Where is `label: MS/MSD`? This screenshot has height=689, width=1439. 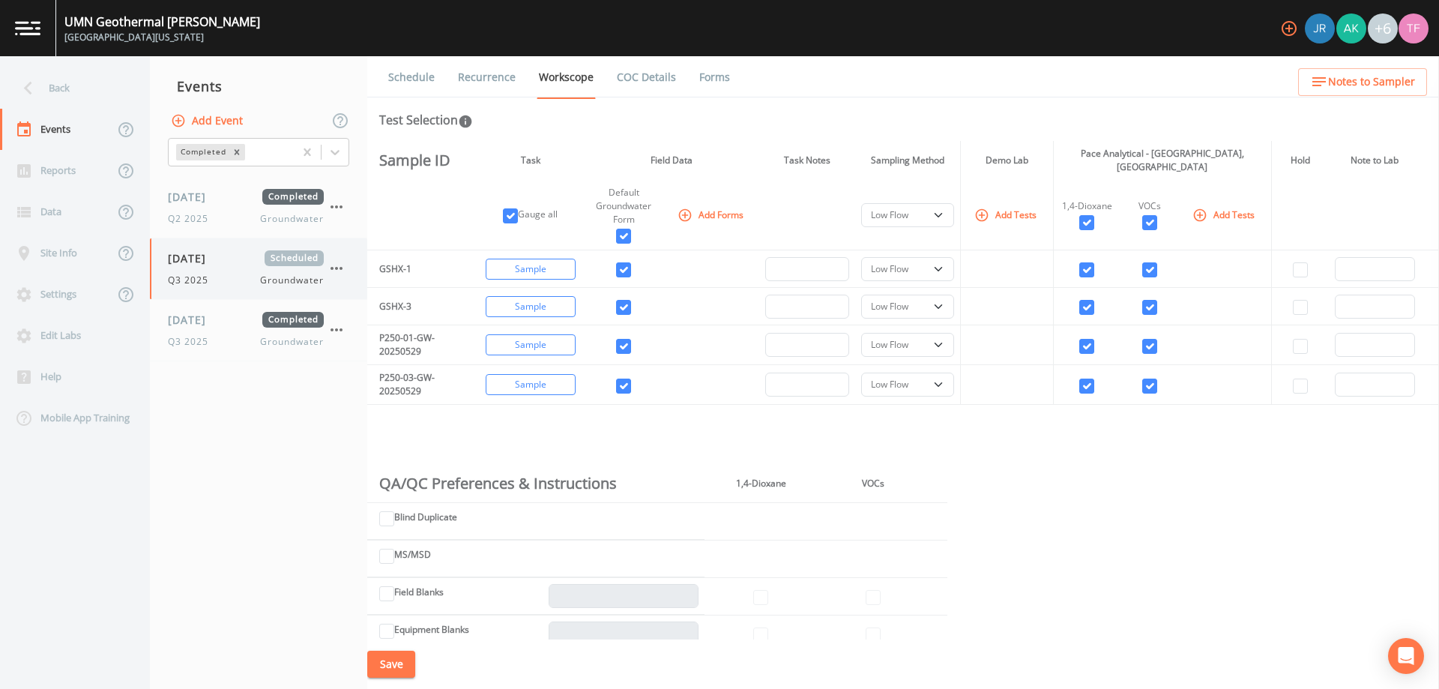 label: MS/MSD is located at coordinates (412, 555).